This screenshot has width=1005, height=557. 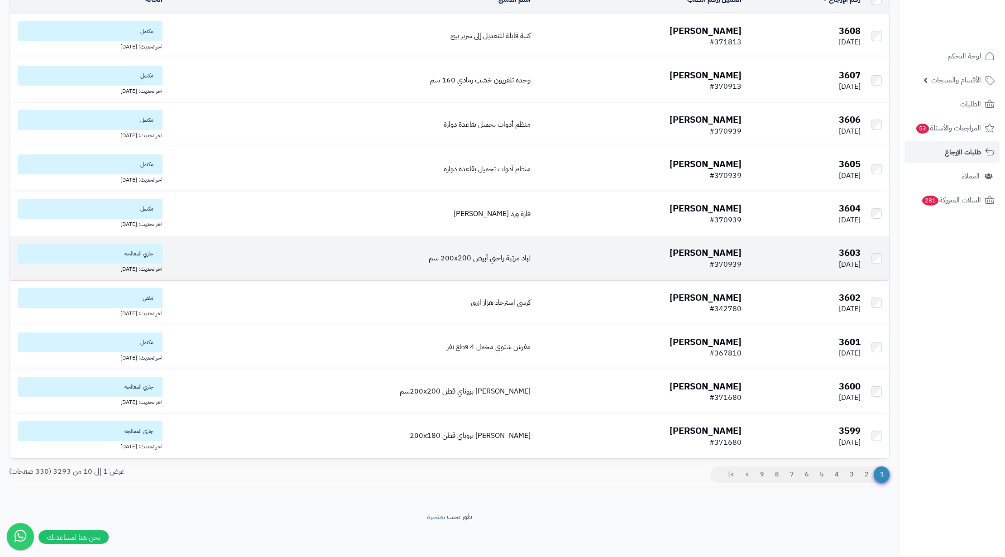 I want to click on span: المراجعات والأسئلة, so click(x=948, y=128).